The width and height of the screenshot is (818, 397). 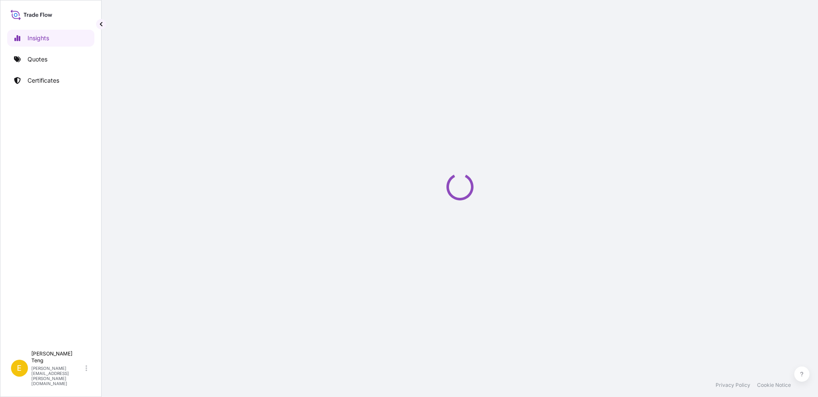 What do you see at coordinates (51, 80) in the screenshot?
I see `a: Certificates` at bounding box center [51, 80].